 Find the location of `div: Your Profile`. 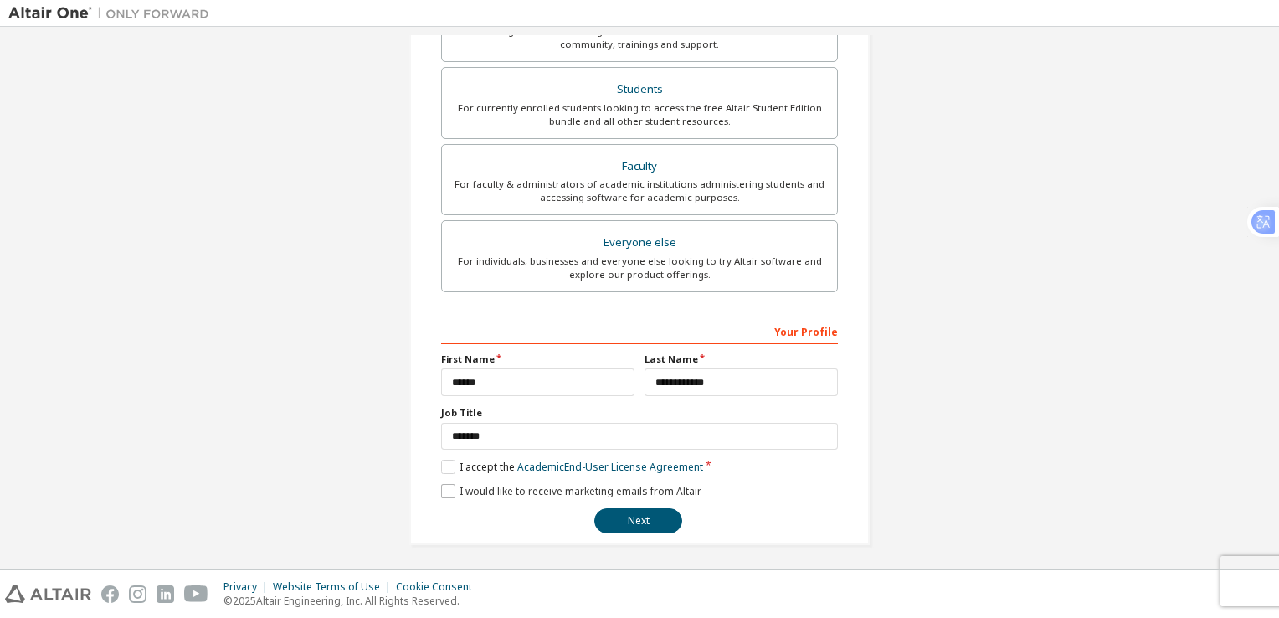

div: Your Profile is located at coordinates (639, 331).